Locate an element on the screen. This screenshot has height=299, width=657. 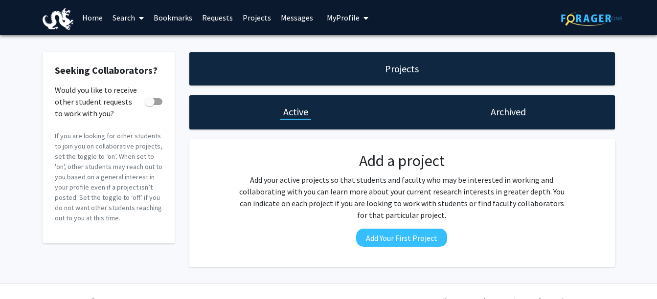
a: Requests is located at coordinates (217, 18).